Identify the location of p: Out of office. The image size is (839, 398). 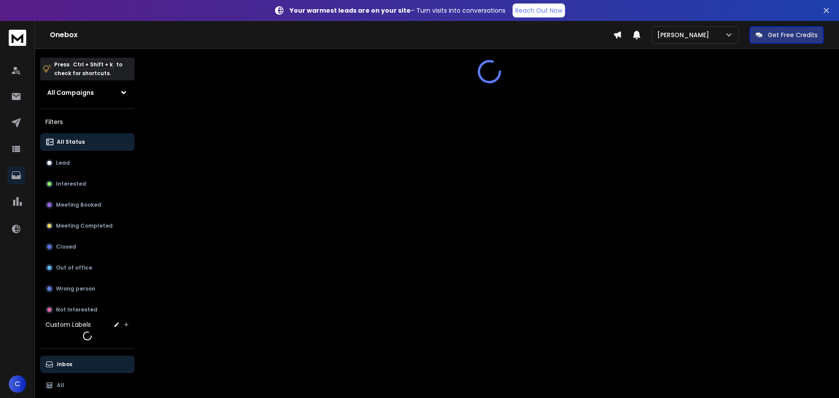
(74, 268).